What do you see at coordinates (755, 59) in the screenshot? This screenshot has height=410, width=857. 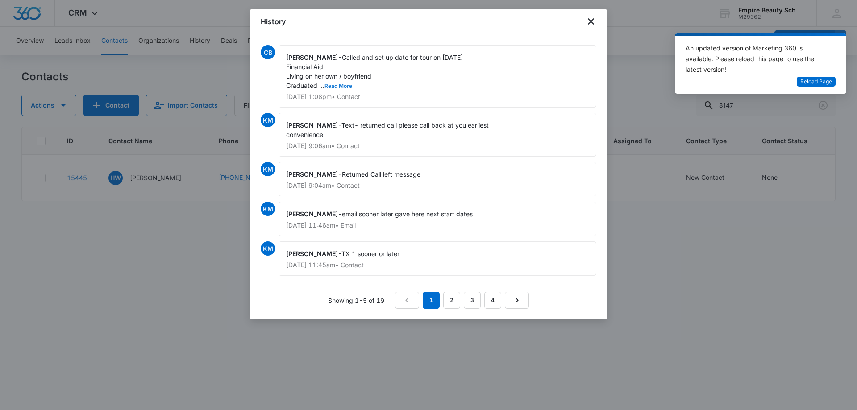 I see `div: An updated version of Marketing 360 is available. Please reload this page to use the latest version!` at bounding box center [755, 59].